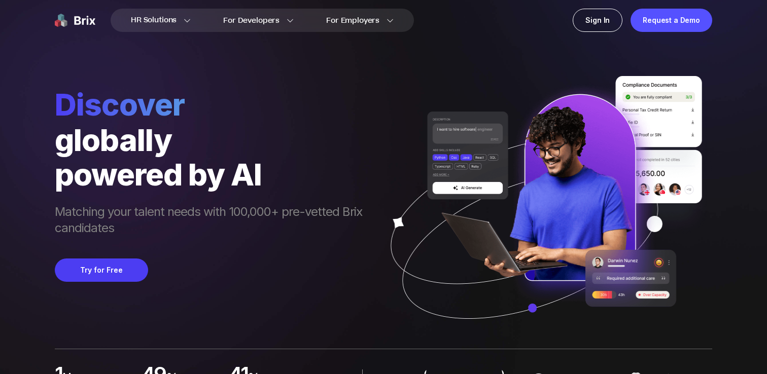 The width and height of the screenshot is (767, 374). What do you see at coordinates (213, 104) in the screenshot?
I see `span: Discover` at bounding box center [213, 104].